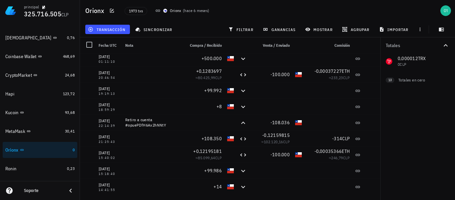  I want to click on span: 102.120,16, so click(274, 141).